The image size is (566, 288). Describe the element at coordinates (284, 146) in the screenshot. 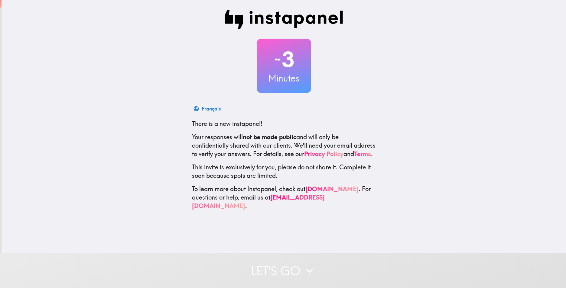

I see `p: Your responses will and will only be confidentially shared with our clients. We'll need your emai...` at that location.